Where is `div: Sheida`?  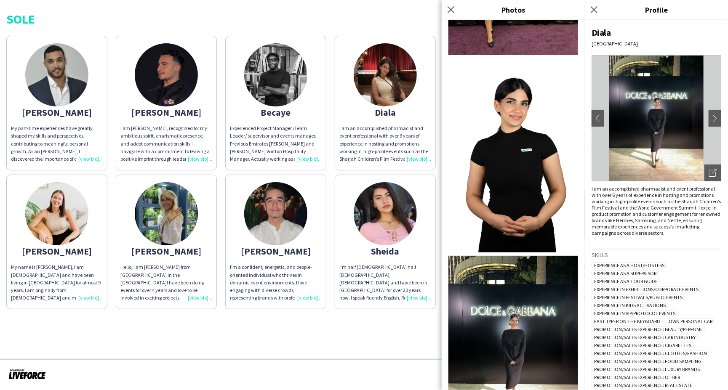
div: Sheida is located at coordinates (385, 251).